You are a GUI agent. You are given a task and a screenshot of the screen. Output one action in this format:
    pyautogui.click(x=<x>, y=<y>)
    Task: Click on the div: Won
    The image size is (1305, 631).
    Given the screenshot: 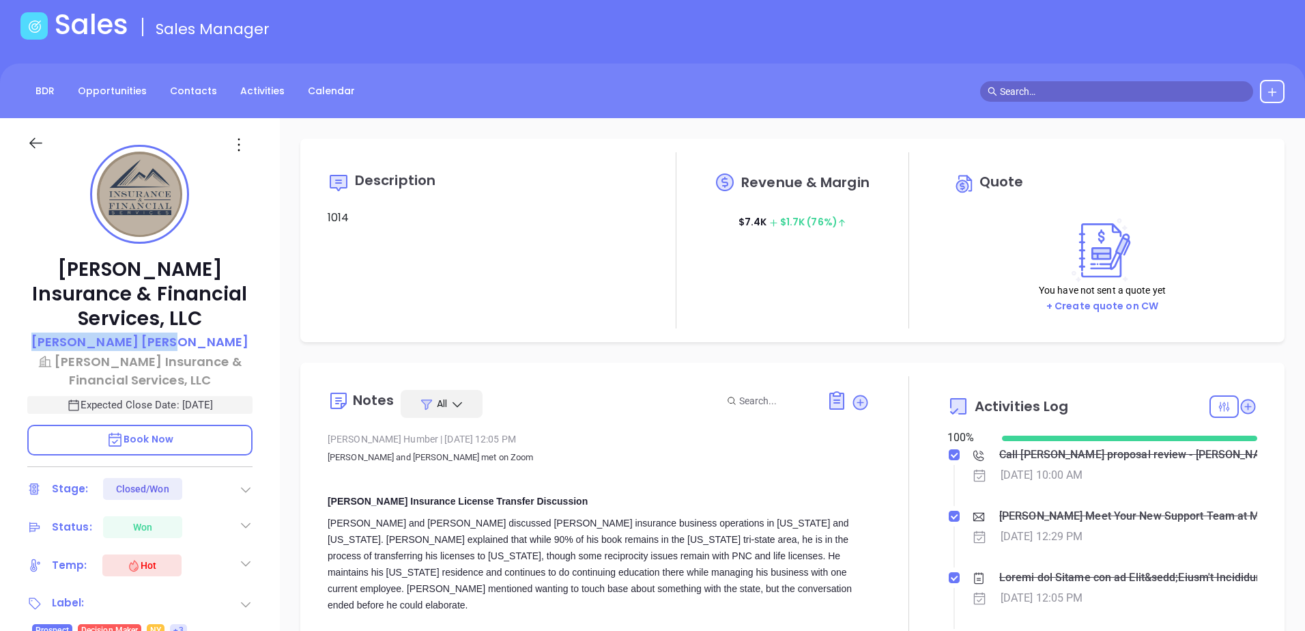 What is the action you would take?
    pyautogui.click(x=143, y=527)
    